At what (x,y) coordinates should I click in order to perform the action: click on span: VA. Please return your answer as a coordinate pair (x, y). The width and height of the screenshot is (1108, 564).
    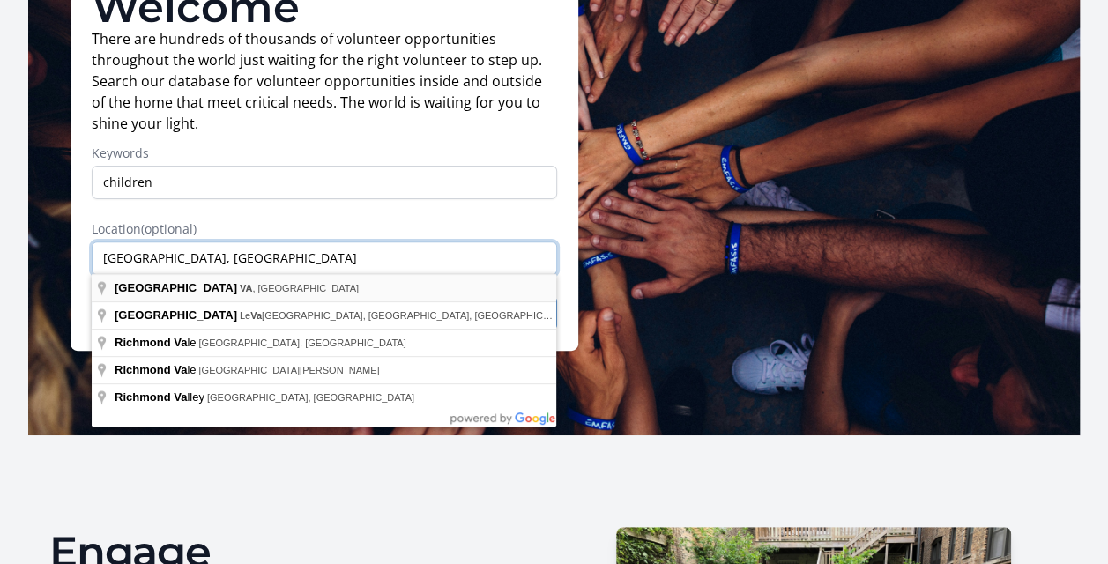
    Looking at the image, I should click on (246, 288).